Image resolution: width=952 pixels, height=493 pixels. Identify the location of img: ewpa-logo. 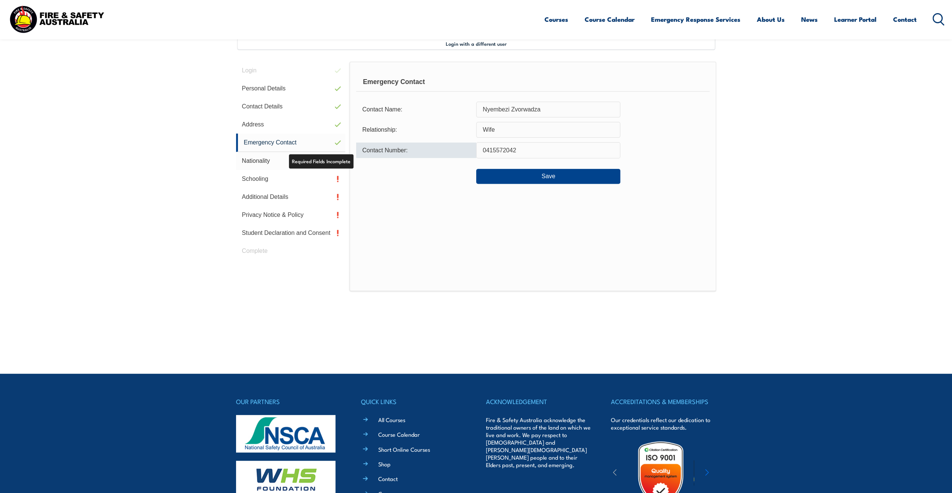
(727, 473).